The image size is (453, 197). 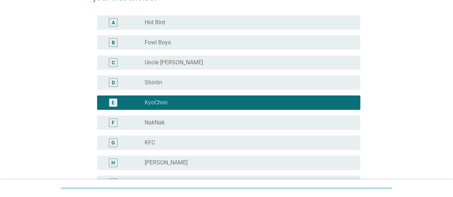 What do you see at coordinates (113, 82) in the screenshot?
I see `div: D` at bounding box center [113, 82].